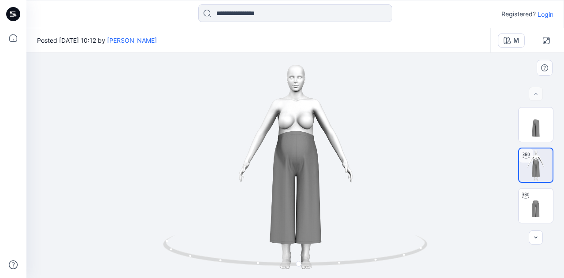  What do you see at coordinates (516, 41) in the screenshot?
I see `div: M` at bounding box center [516, 41].